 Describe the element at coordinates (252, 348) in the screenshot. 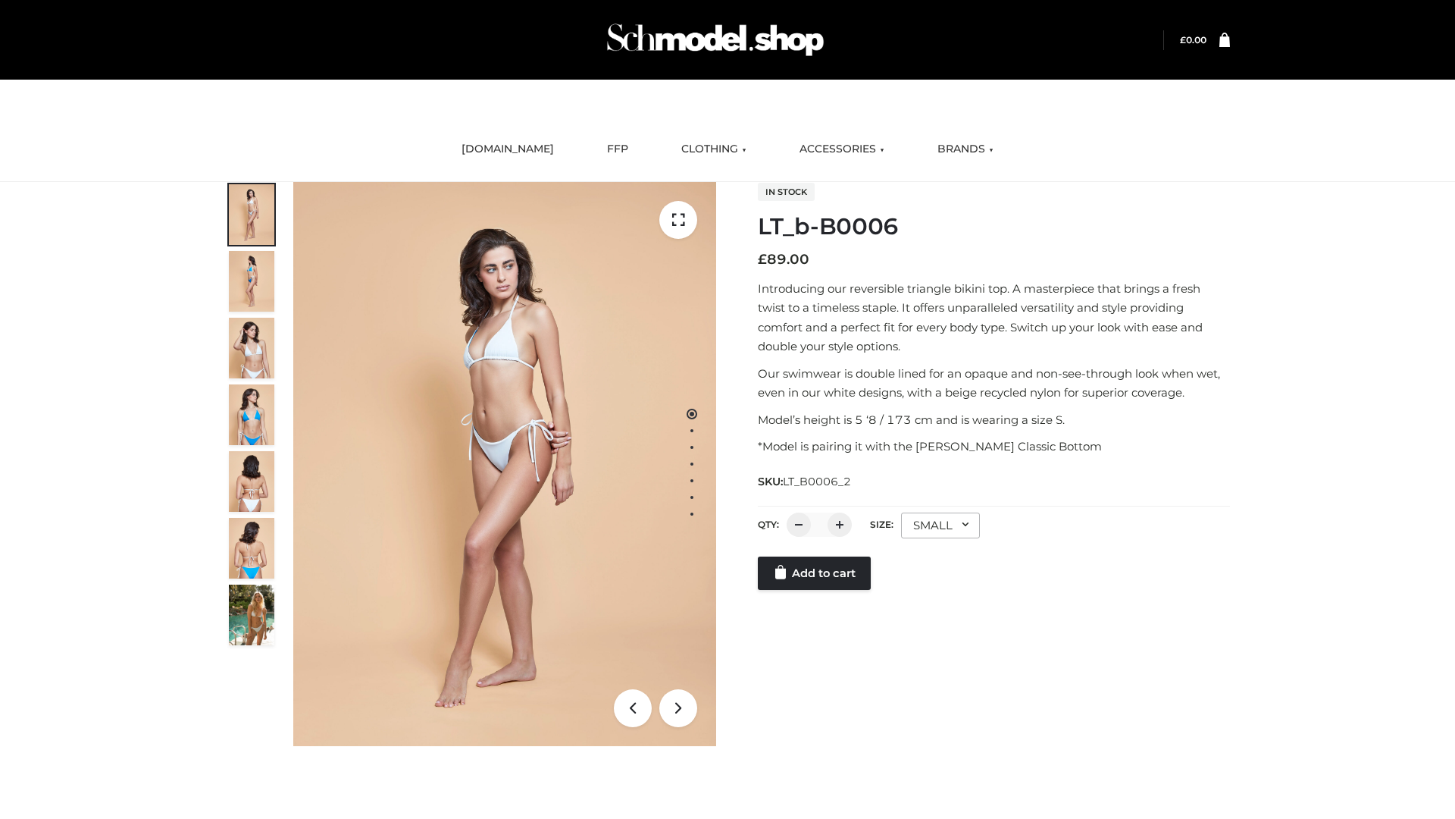

I see `img: ArielClassicBikiniTop_CloudNine_AzureSky_OW114ECO_3-scaled.jpg` at that location.